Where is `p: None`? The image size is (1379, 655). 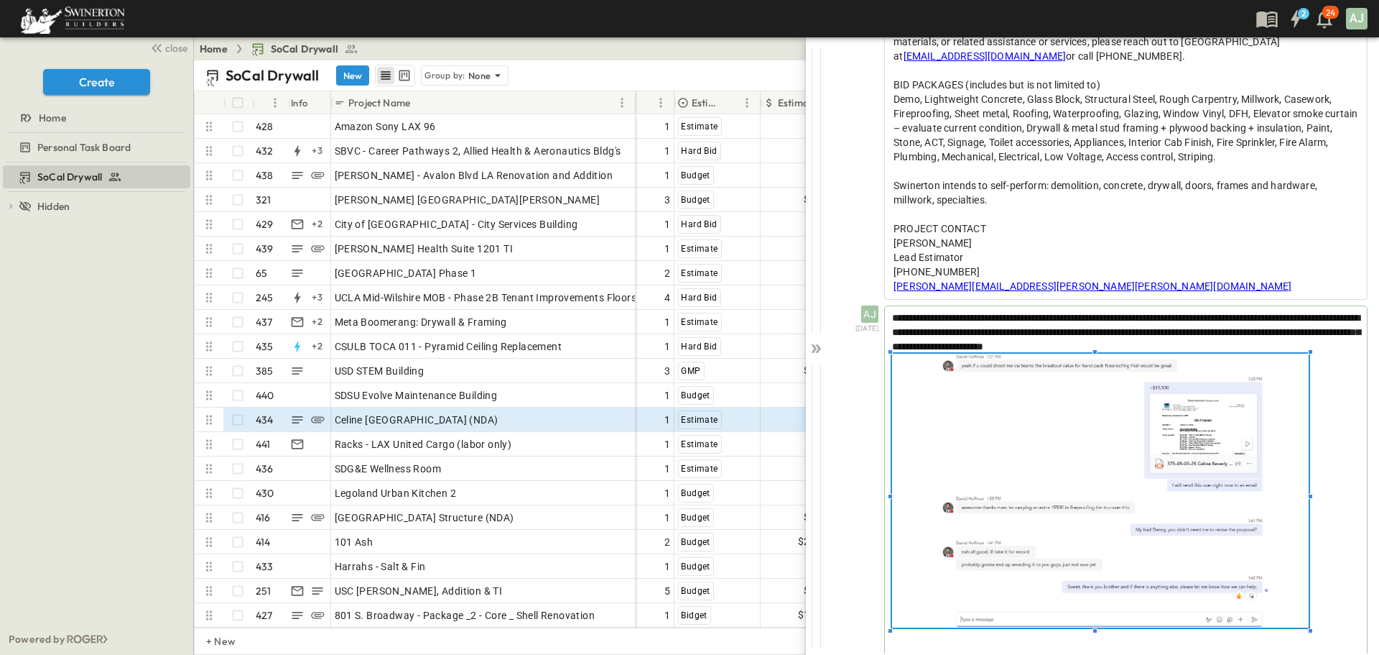 p: None is located at coordinates (480, 75).